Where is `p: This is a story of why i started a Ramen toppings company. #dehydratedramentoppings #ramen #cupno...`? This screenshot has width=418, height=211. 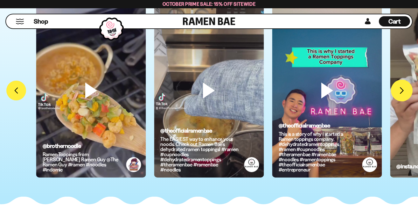 p: This is a story of why i started a Ramen toppings company. #dehydratedramentoppings #ramen #cupno... is located at coordinates (318, 151).